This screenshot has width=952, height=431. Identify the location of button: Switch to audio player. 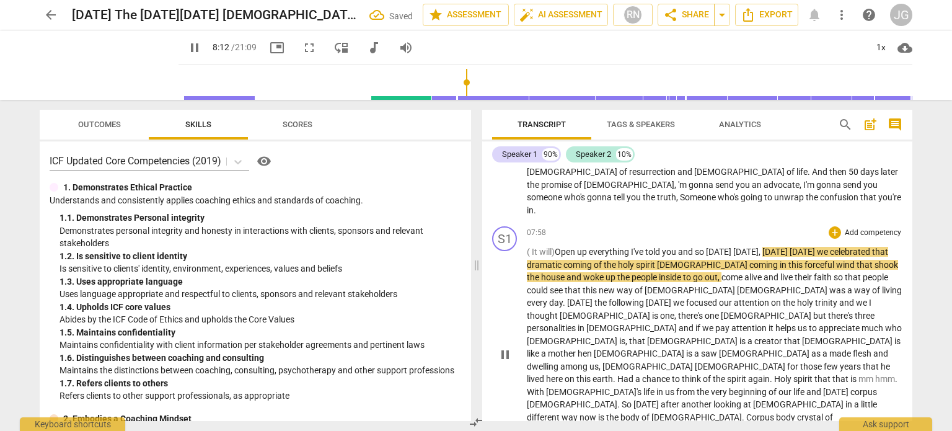
(374, 48).